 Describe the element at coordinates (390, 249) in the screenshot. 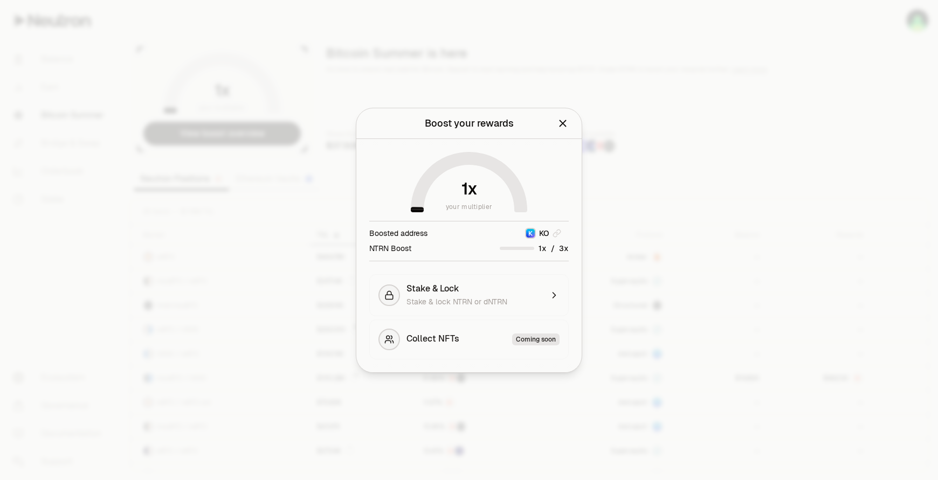

I see `div: NTRN Boost` at that location.